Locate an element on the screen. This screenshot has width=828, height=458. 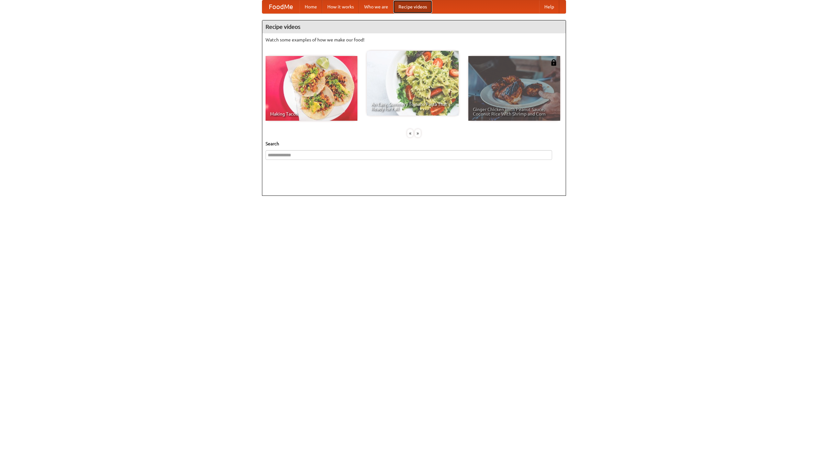
a: Home is located at coordinates (311, 7).